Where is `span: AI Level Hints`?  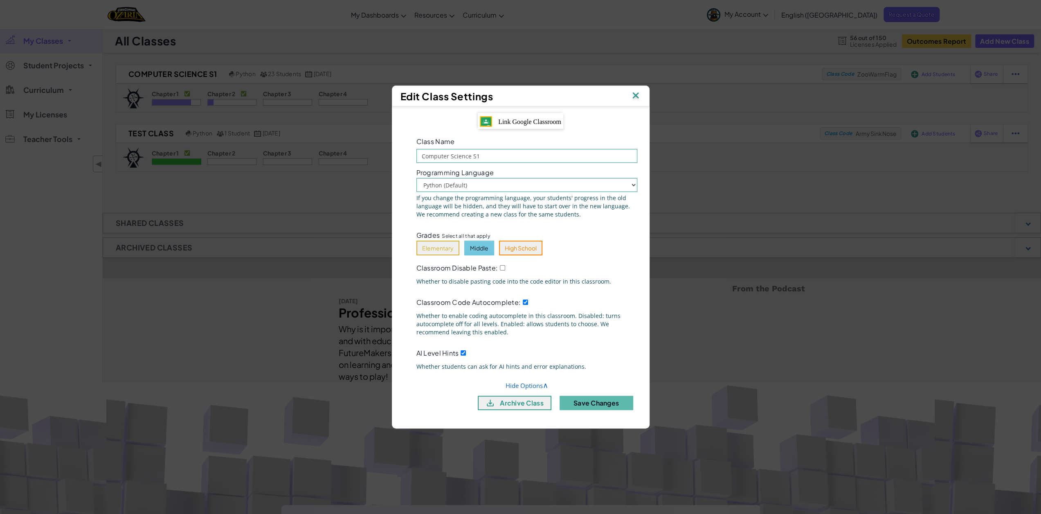 span: AI Level Hints is located at coordinates (438, 353).